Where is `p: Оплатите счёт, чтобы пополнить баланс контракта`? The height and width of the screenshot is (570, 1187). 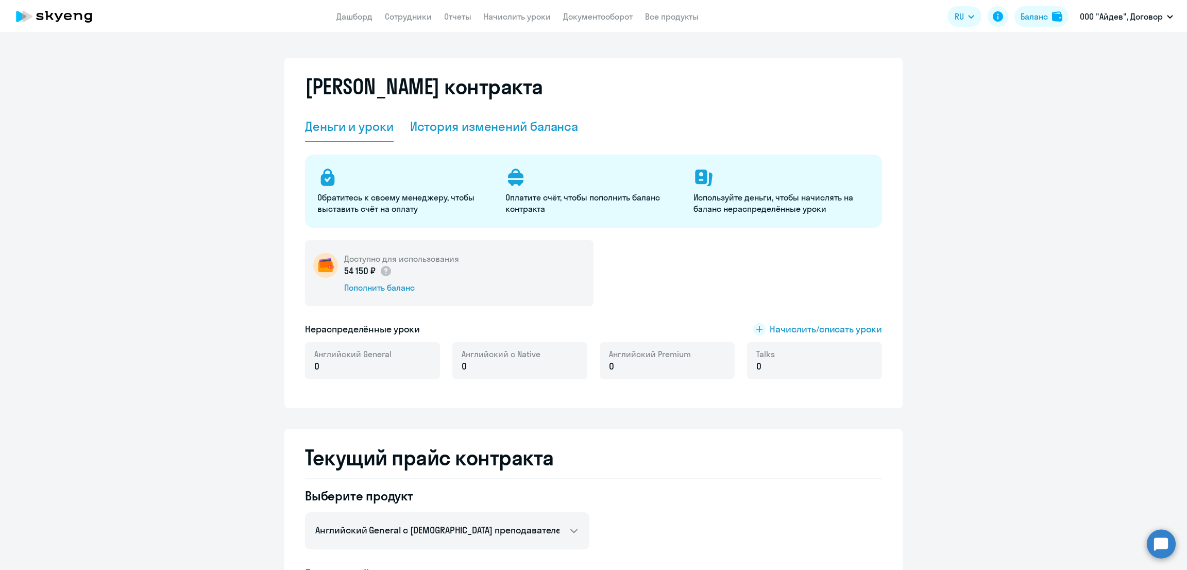 p: Оплатите счёт, чтобы пополнить баланс контракта is located at coordinates (593, 203).